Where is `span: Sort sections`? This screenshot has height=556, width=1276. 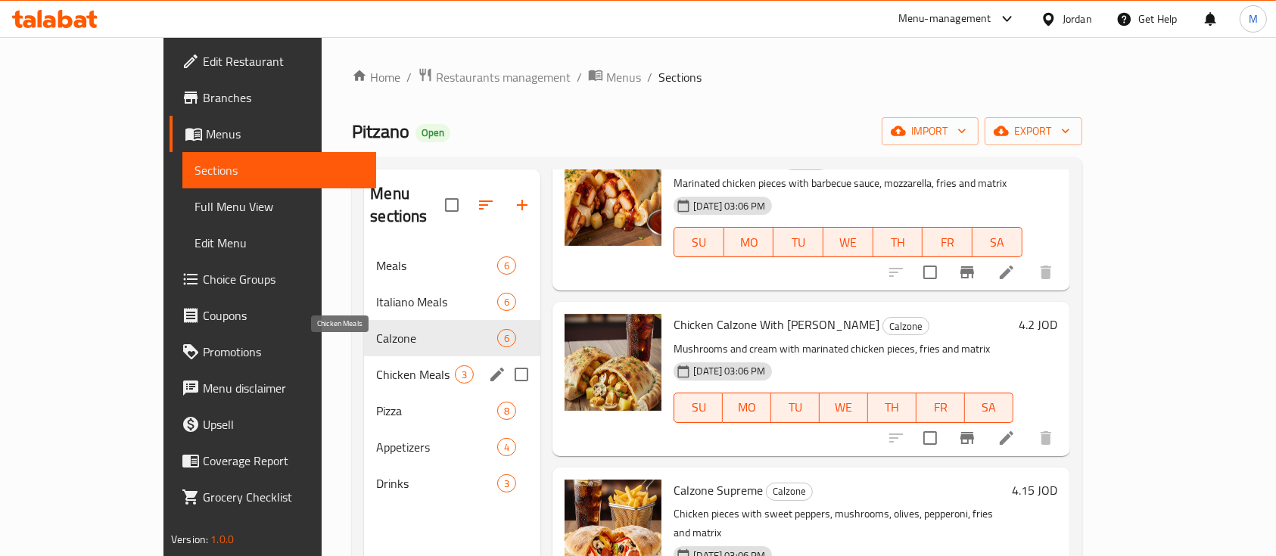
span: Sort sections is located at coordinates (486, 205).